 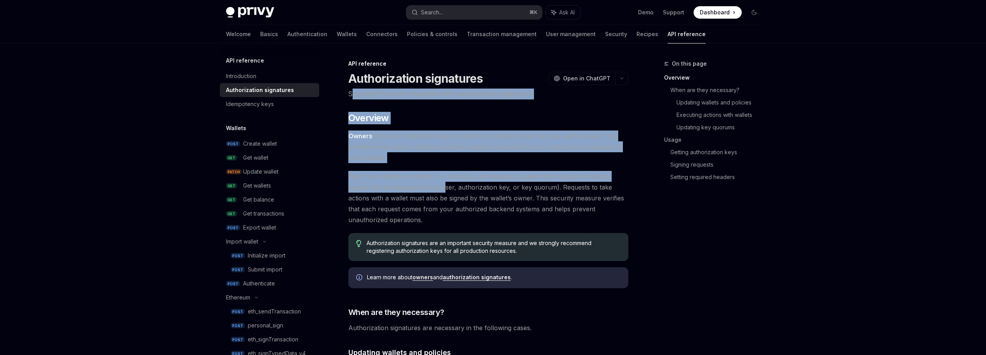 I want to click on a: Transaction management, so click(x=502, y=34).